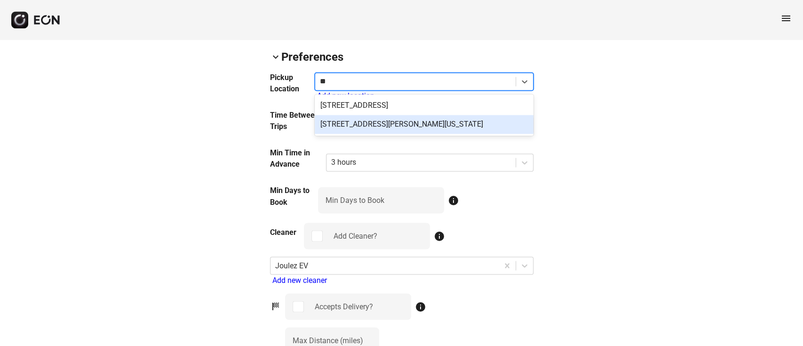 This screenshot has width=803, height=346. I want to click on span: sports_score, so click(276, 306).